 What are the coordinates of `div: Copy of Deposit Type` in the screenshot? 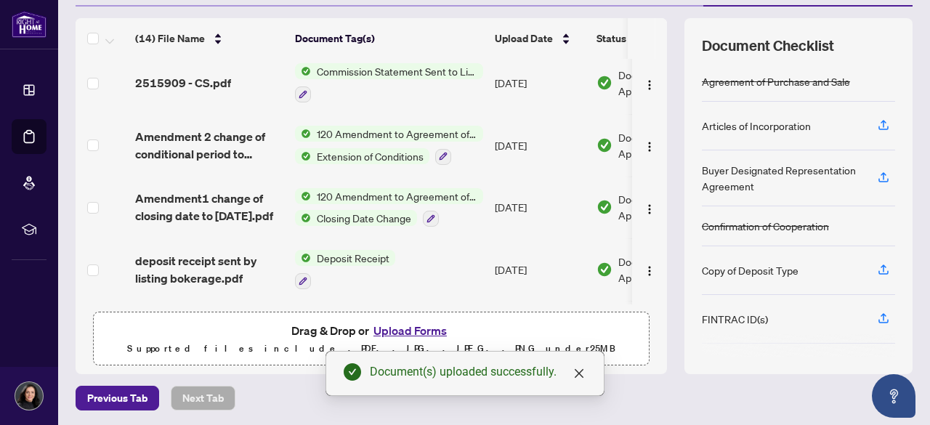 It's located at (750, 270).